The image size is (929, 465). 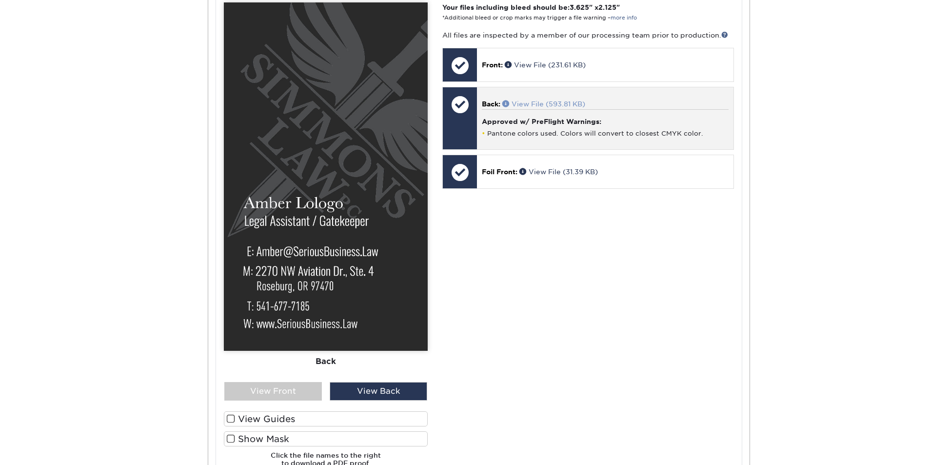 I want to click on h4: Approved w/ PreFlight Warnings:, so click(x=605, y=121).